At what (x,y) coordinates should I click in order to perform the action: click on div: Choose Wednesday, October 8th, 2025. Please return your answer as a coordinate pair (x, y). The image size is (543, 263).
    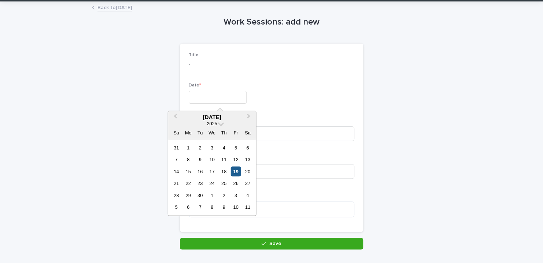
    Looking at the image, I should click on (212, 207).